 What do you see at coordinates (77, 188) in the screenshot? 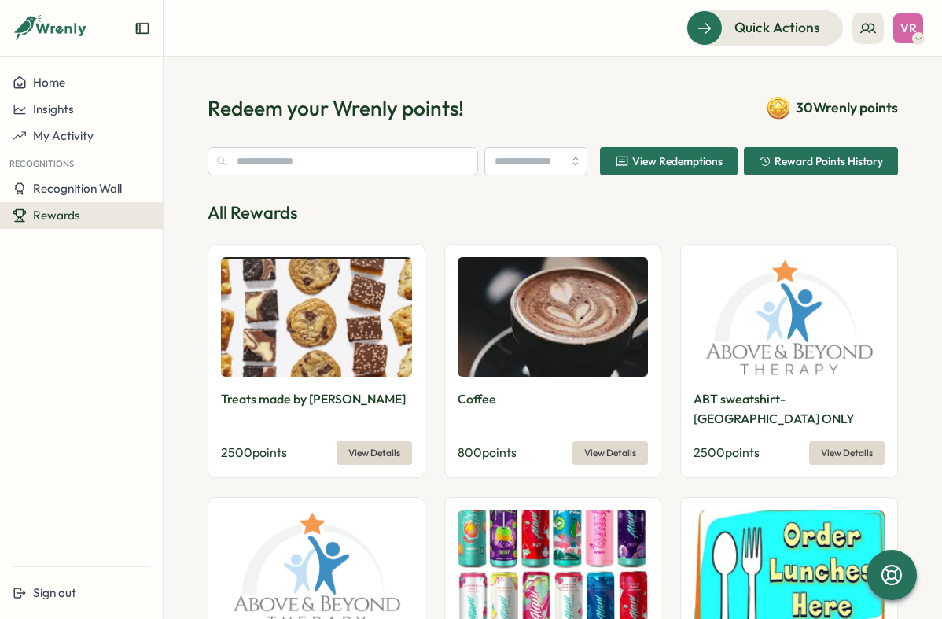
I see `span: Recognition Wall` at bounding box center [77, 188].